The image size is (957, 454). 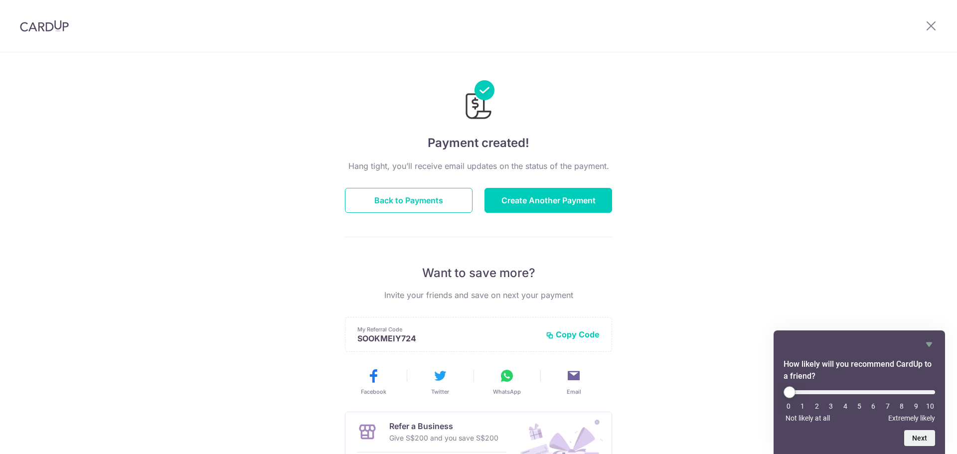 I want to click on button: Next question, so click(x=919, y=438).